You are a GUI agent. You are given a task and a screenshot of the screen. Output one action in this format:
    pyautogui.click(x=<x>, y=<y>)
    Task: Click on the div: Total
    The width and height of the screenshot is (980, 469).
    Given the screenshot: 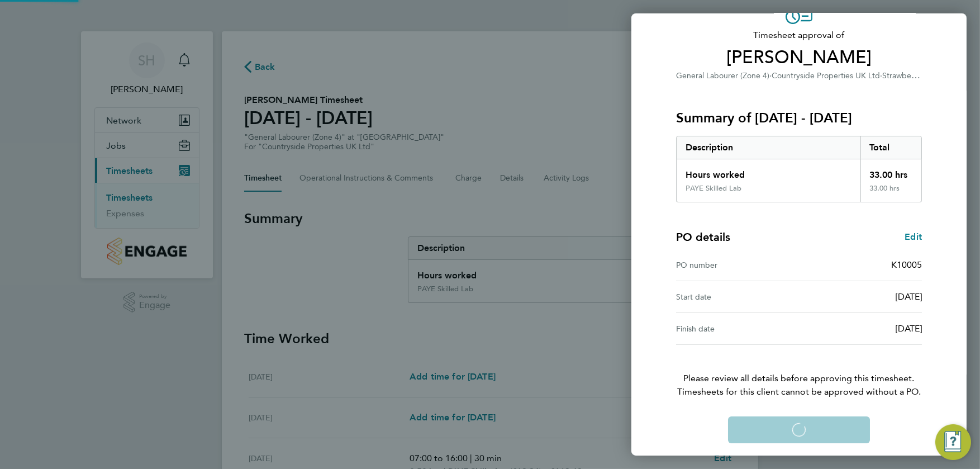 What is the action you would take?
    pyautogui.click(x=892, y=148)
    